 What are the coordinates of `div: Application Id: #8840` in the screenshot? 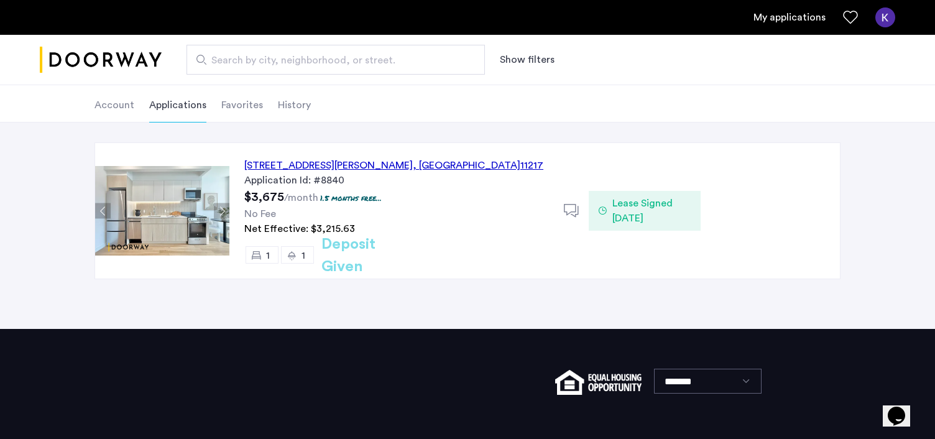 It's located at (397, 180).